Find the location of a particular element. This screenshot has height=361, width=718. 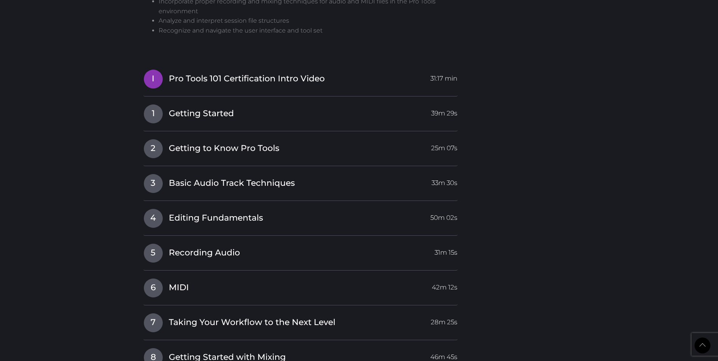

a: 1Getting Started39m 29s is located at coordinates (300, 112).